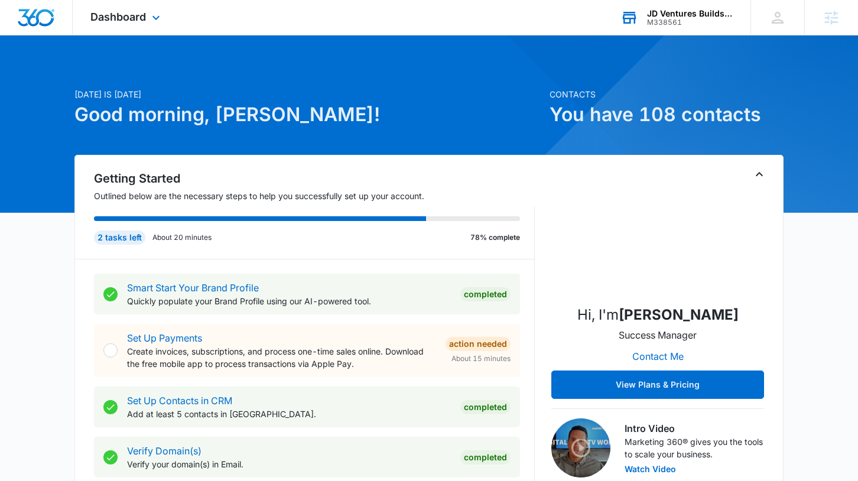 The height and width of the screenshot is (481, 858). What do you see at coordinates (180, 401) in the screenshot?
I see `a: Set Up Contacts in CRM` at bounding box center [180, 401].